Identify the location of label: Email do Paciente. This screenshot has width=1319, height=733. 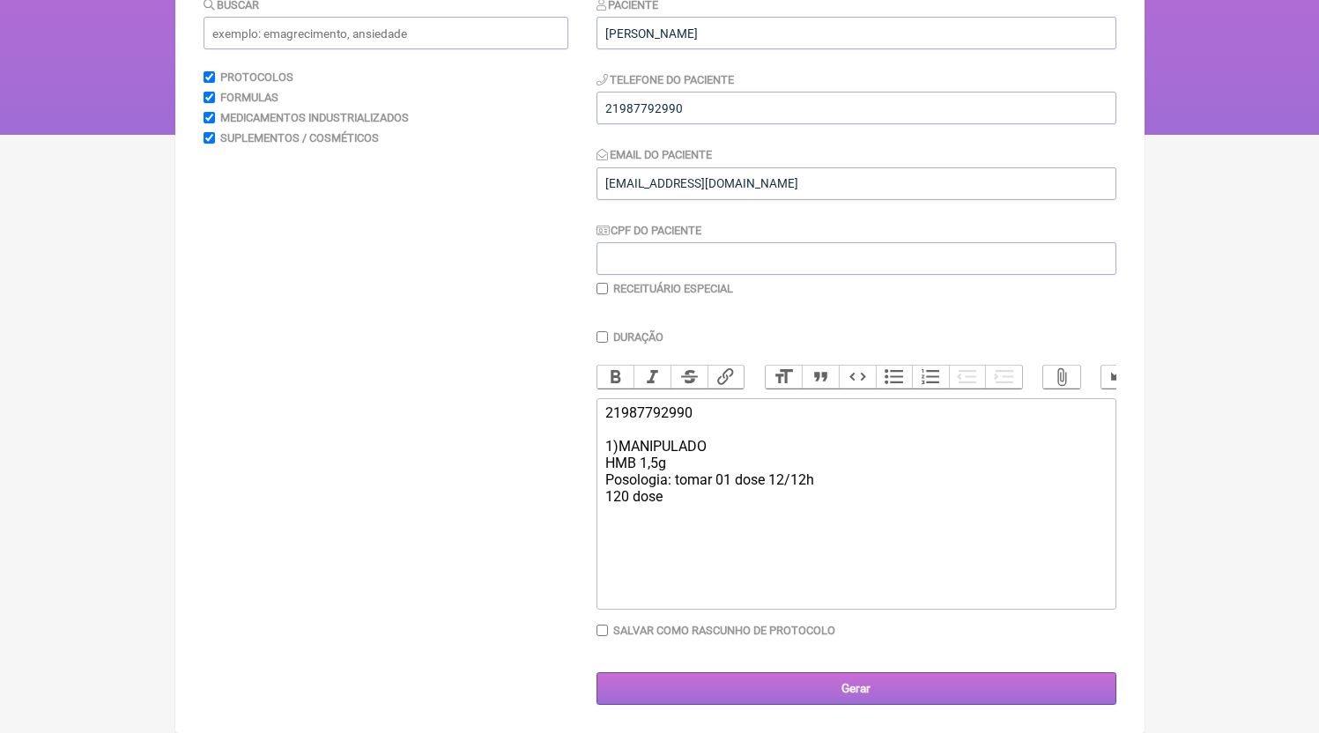
(655, 154).